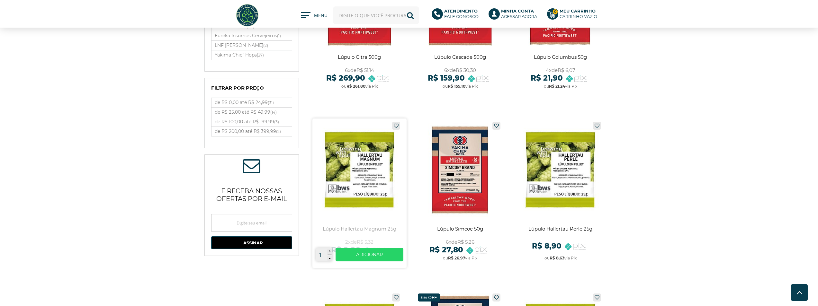  I want to click on label: Eureka Insumos Cervejeiros, so click(252, 36).